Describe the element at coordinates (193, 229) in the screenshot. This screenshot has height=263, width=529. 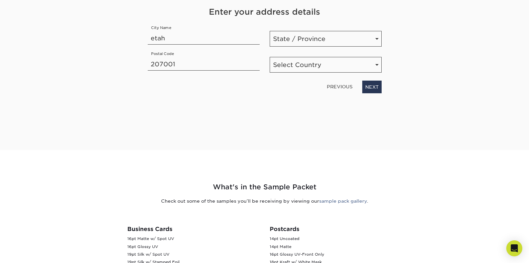
I see `h3: Business Cards` at that location.